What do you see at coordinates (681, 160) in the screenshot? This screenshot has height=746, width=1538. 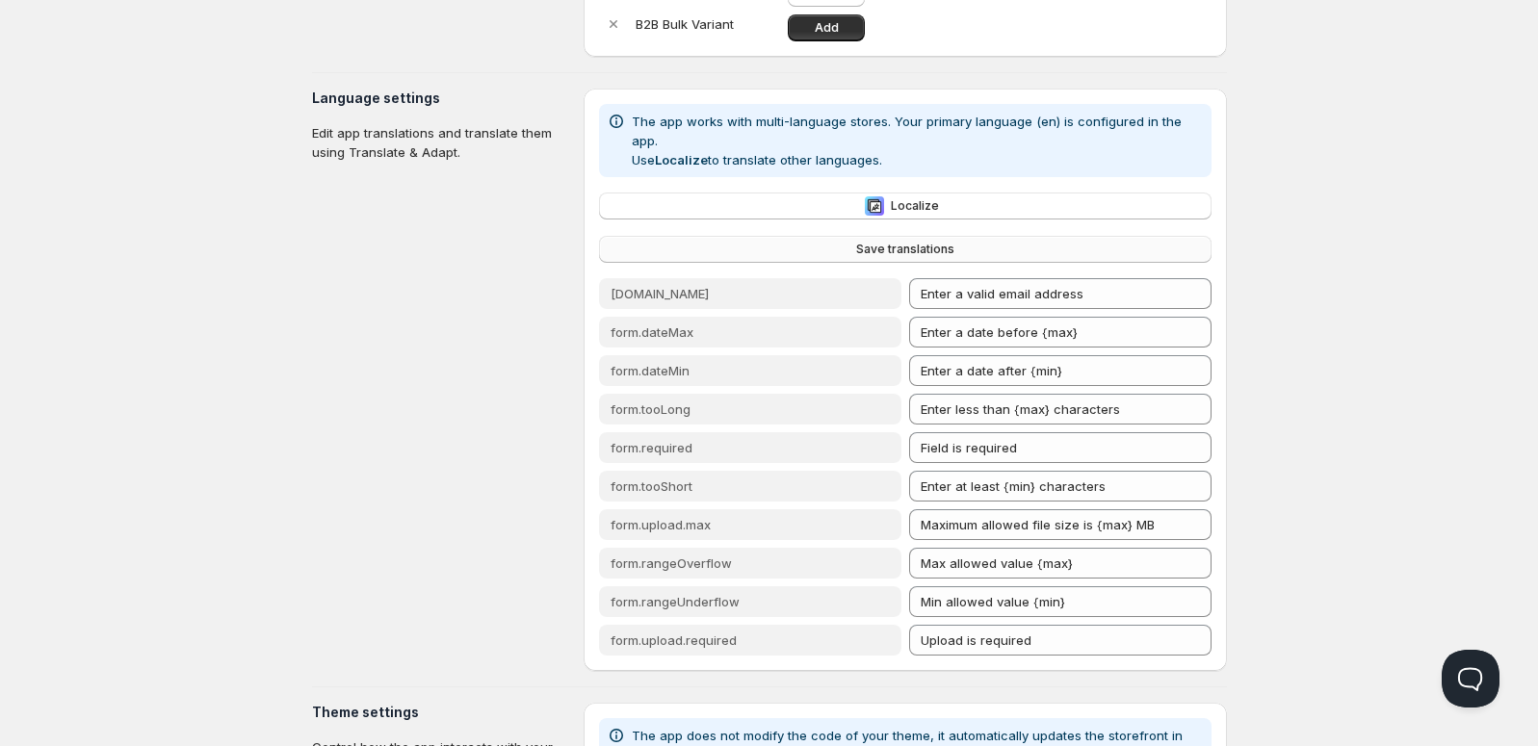 I see `b: Localize` at bounding box center [681, 160].